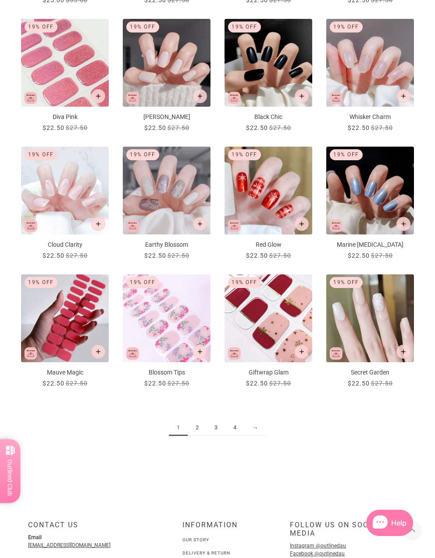 This screenshot has height=558, width=435. Describe the element at coordinates (371, 372) in the screenshot. I see `p: Secret Garden` at that location.